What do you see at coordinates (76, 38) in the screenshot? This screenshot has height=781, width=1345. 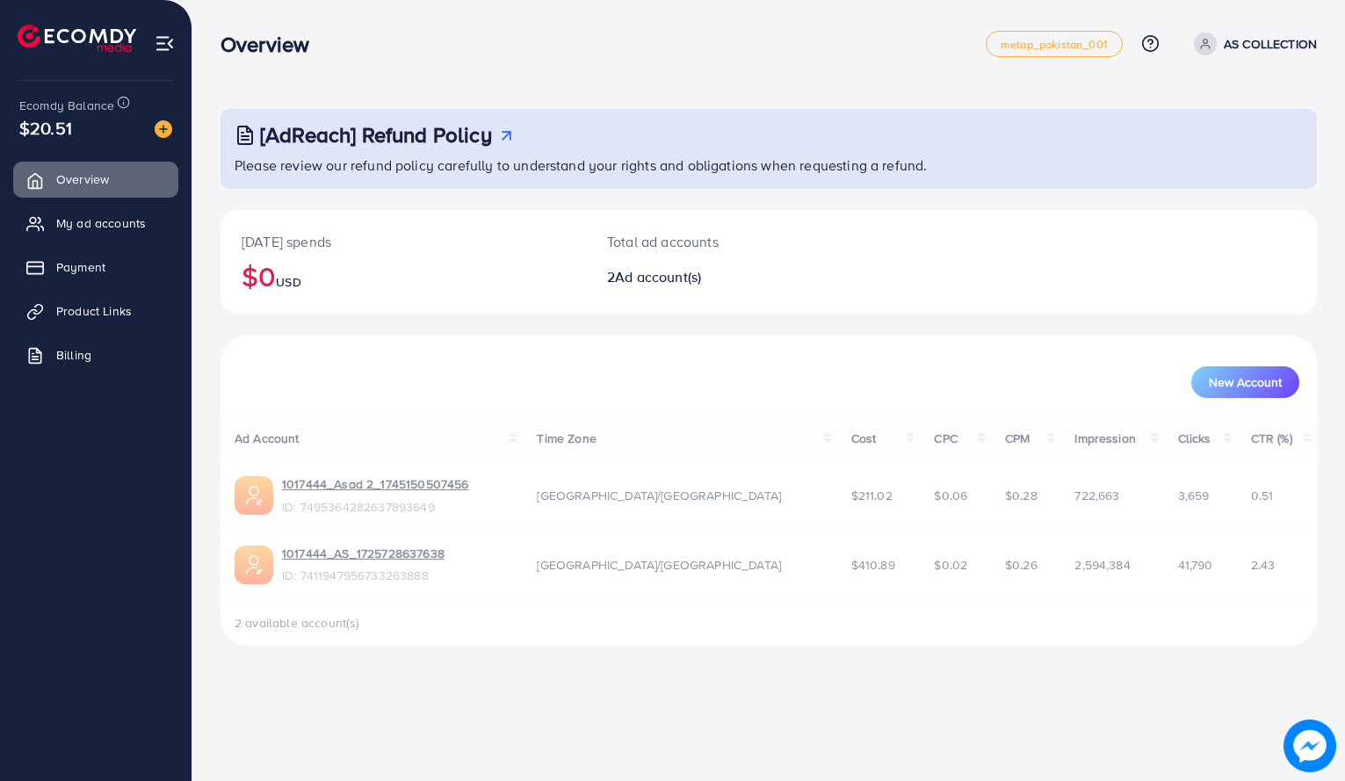 I see `a: logo` at bounding box center [76, 38].